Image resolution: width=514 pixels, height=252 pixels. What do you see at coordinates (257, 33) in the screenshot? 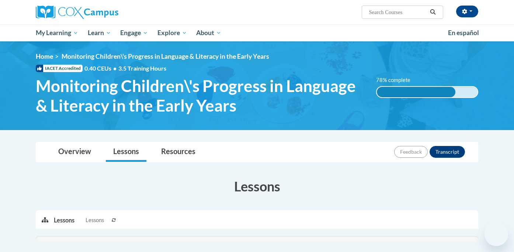
I see `div: Main menu` at bounding box center [257, 33].